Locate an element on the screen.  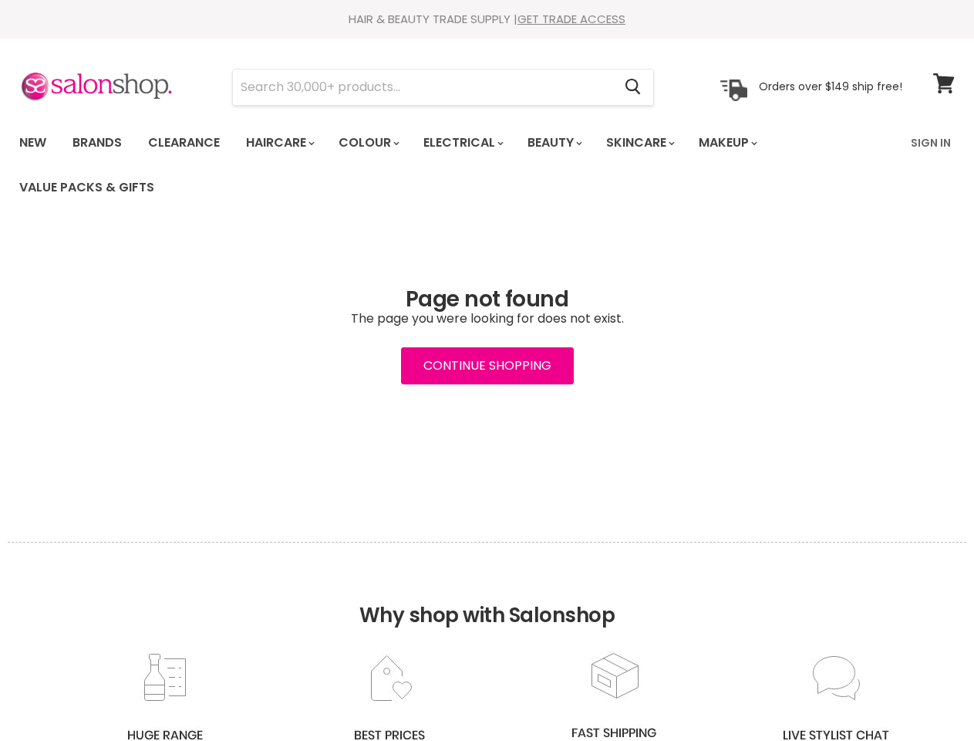
a: Continue Shopping is located at coordinates (488, 366).